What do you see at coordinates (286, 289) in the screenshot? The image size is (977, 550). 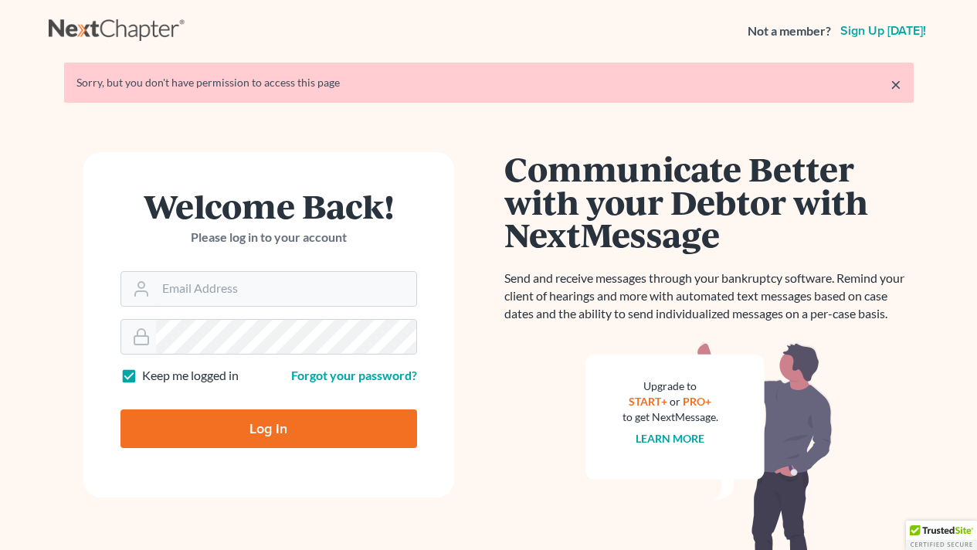 I see `input: Email Address` at bounding box center [286, 289].